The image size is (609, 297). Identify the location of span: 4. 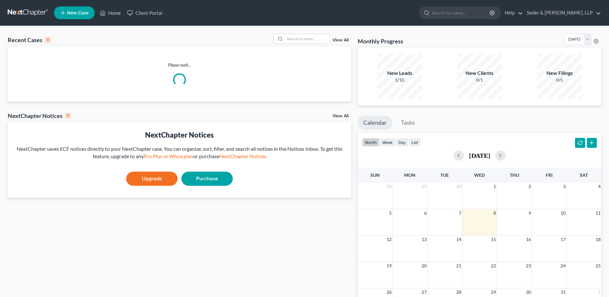
(599, 186).